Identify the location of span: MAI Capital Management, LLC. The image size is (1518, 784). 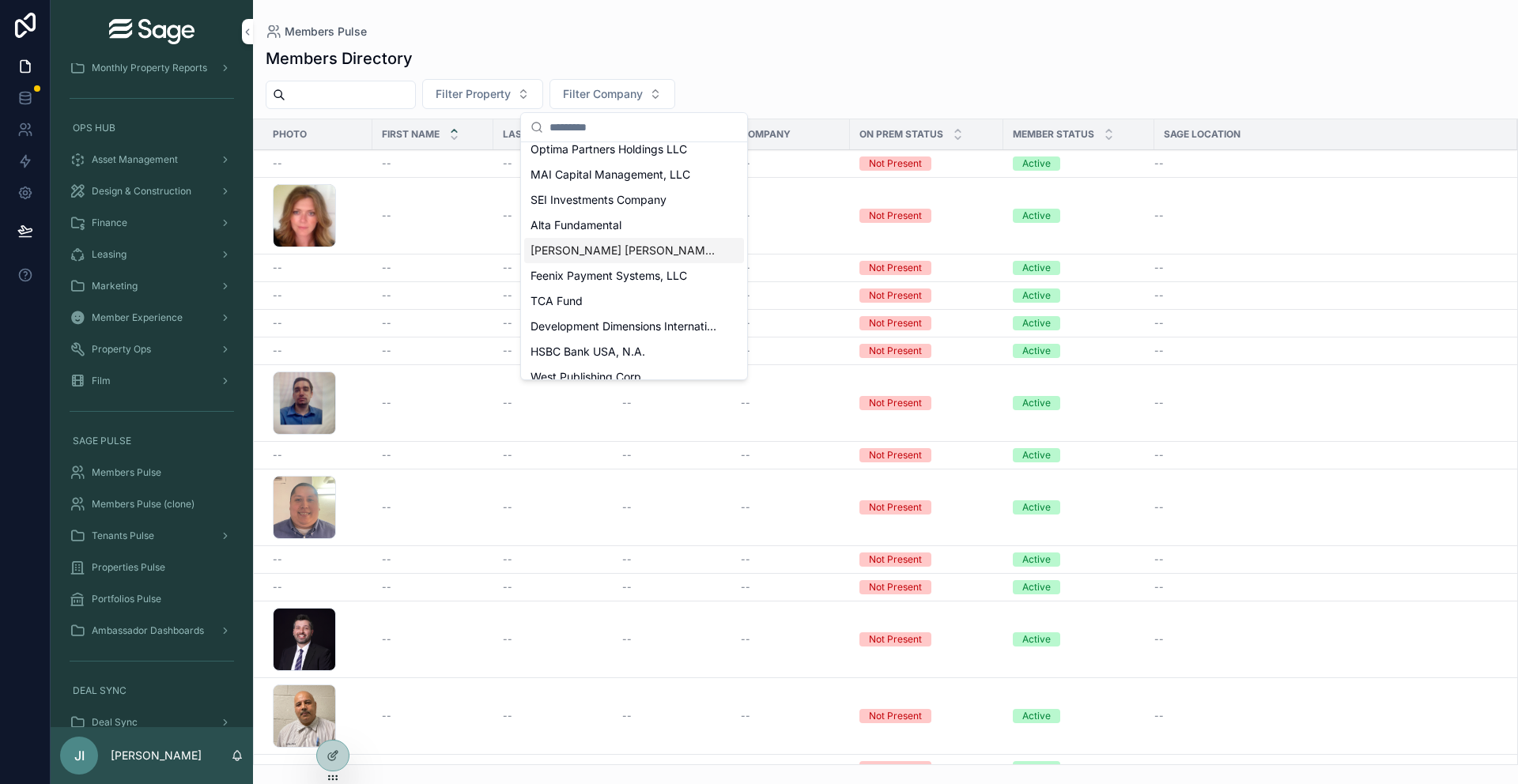
(611, 174).